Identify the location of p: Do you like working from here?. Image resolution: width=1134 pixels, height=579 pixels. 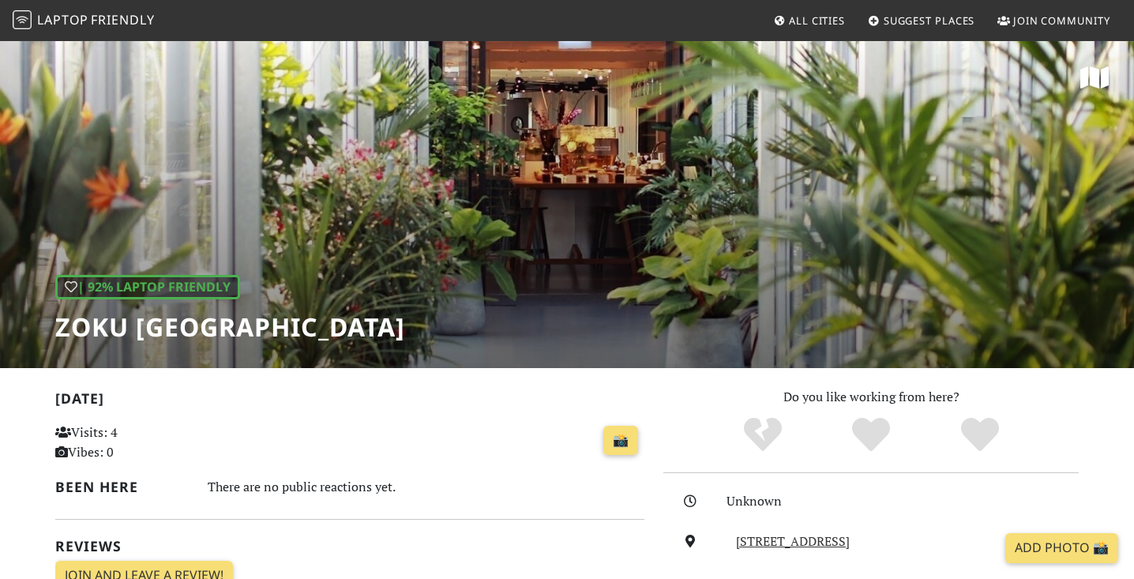
(871, 397).